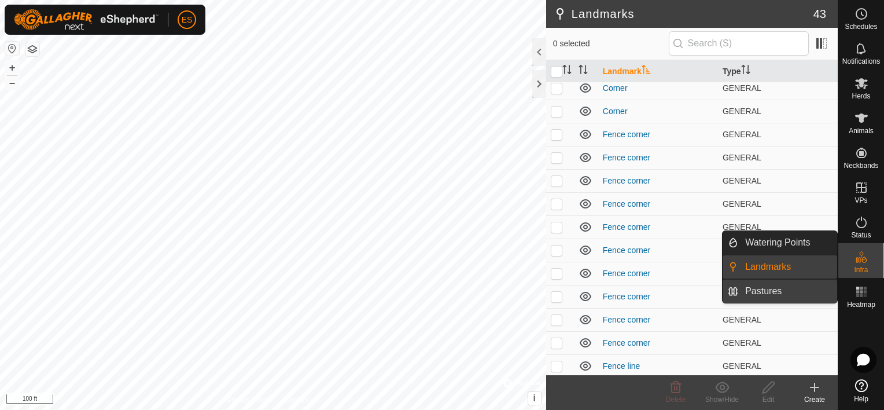  I want to click on th: Type, so click(778, 71).